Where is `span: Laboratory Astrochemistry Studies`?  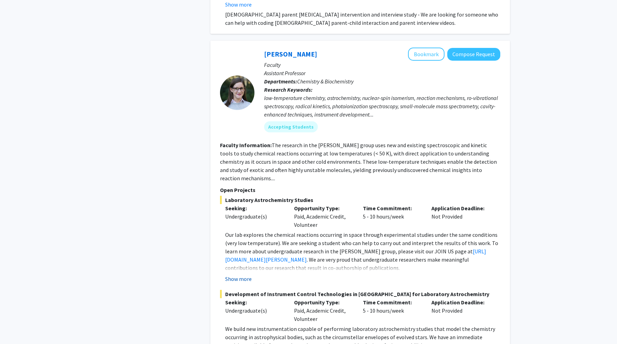 span: Laboratory Astrochemistry Studies is located at coordinates (360, 200).